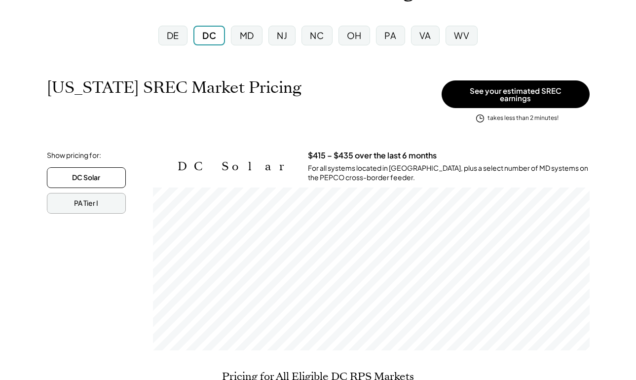 The width and height of the screenshot is (636, 380). Describe the element at coordinates (173, 35) in the screenshot. I see `div: DE` at that location.